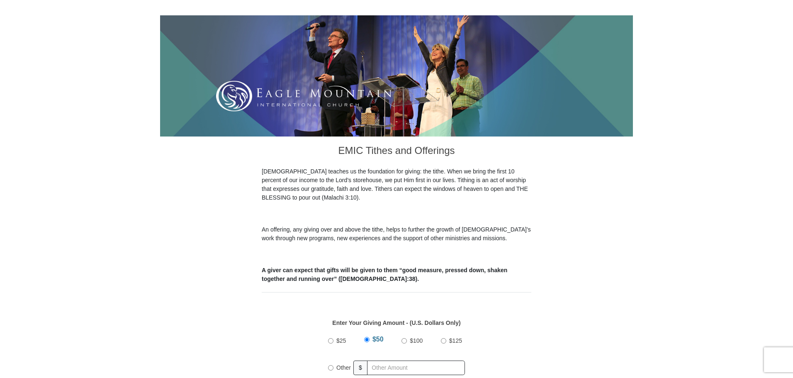 The image size is (793, 378). Describe the element at coordinates (343, 368) in the screenshot. I see `span: Other` at that location.